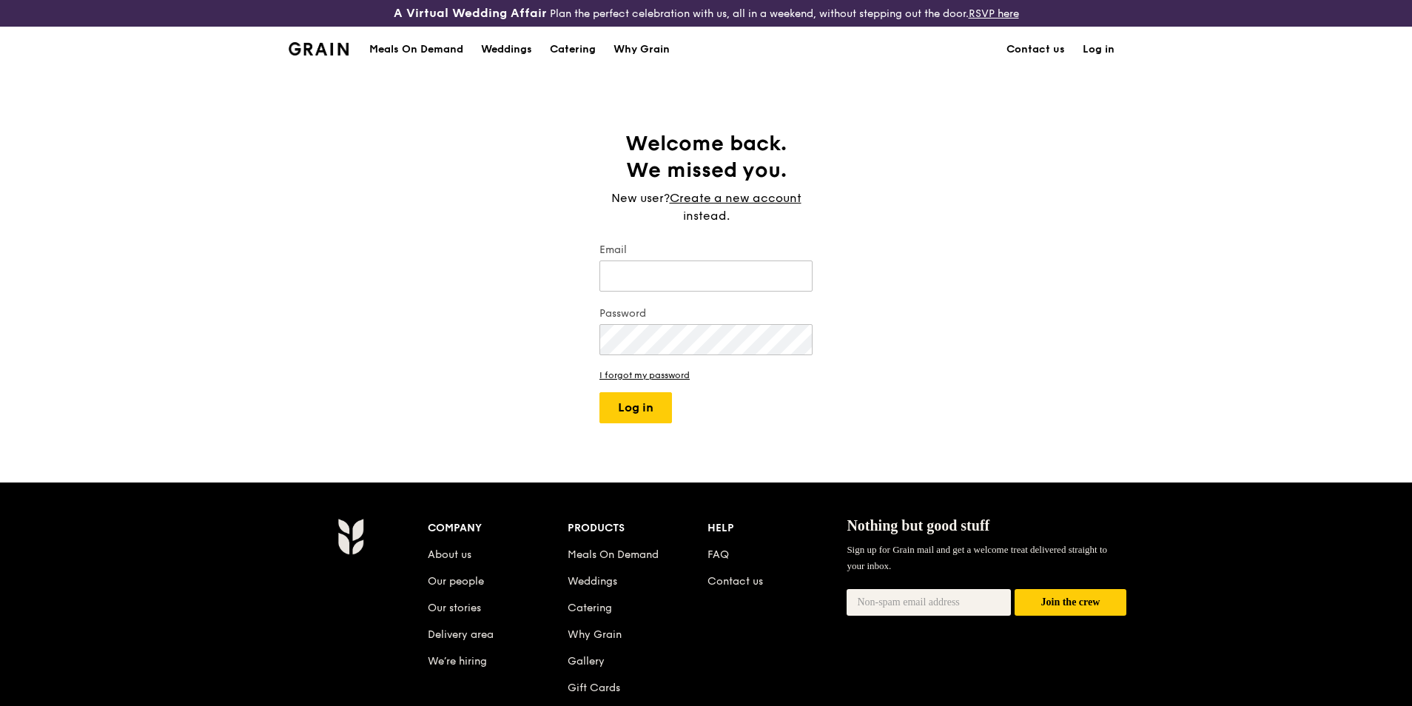 The image size is (1412, 706). Describe the element at coordinates (586, 661) in the screenshot. I see `a: Gallery` at that location.